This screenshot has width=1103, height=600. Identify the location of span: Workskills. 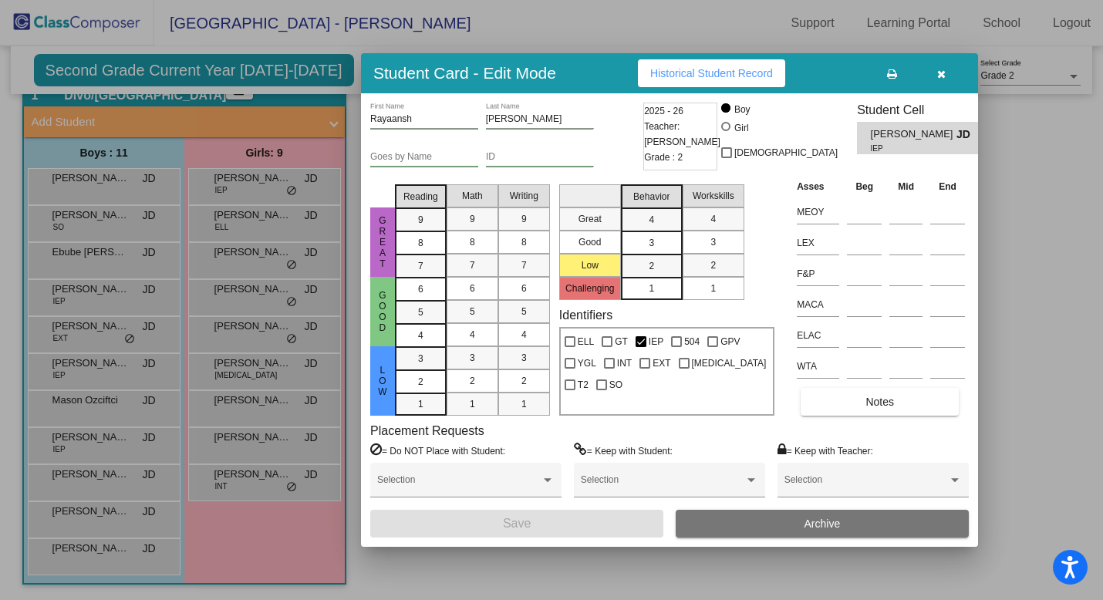
(713, 196).